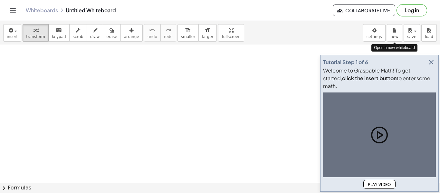 The height and width of the screenshot is (193, 440). Describe the element at coordinates (111, 37) in the screenshot. I see `span: erase` at that location.